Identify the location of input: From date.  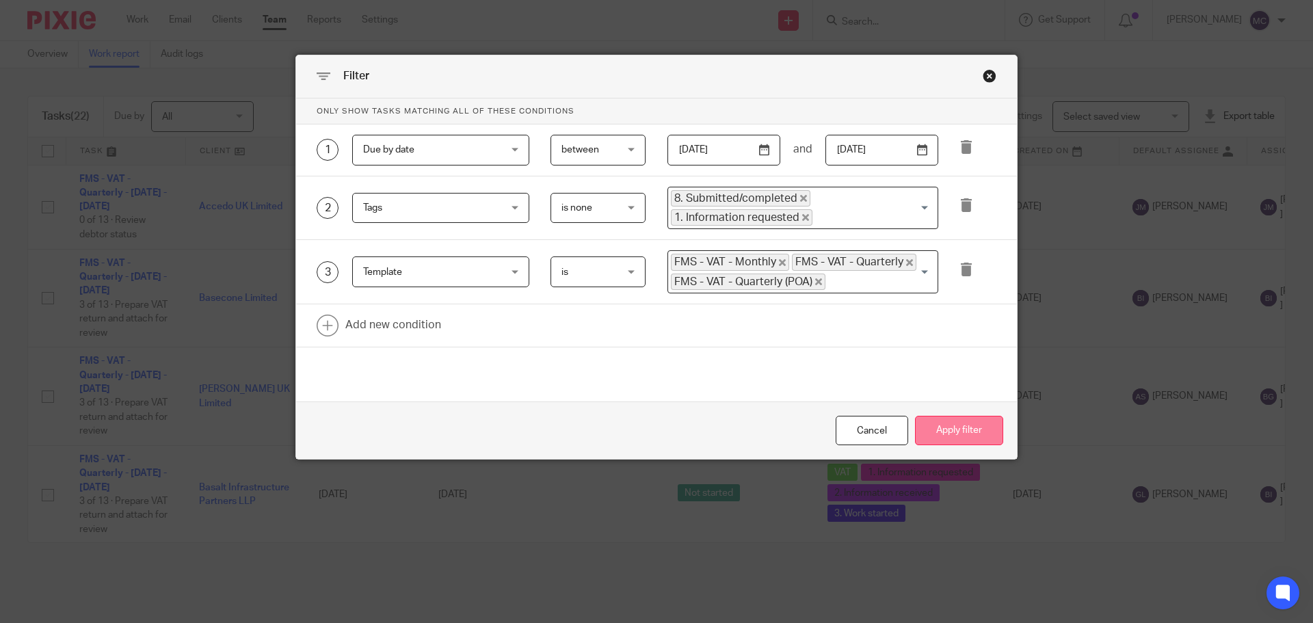
(724, 150).